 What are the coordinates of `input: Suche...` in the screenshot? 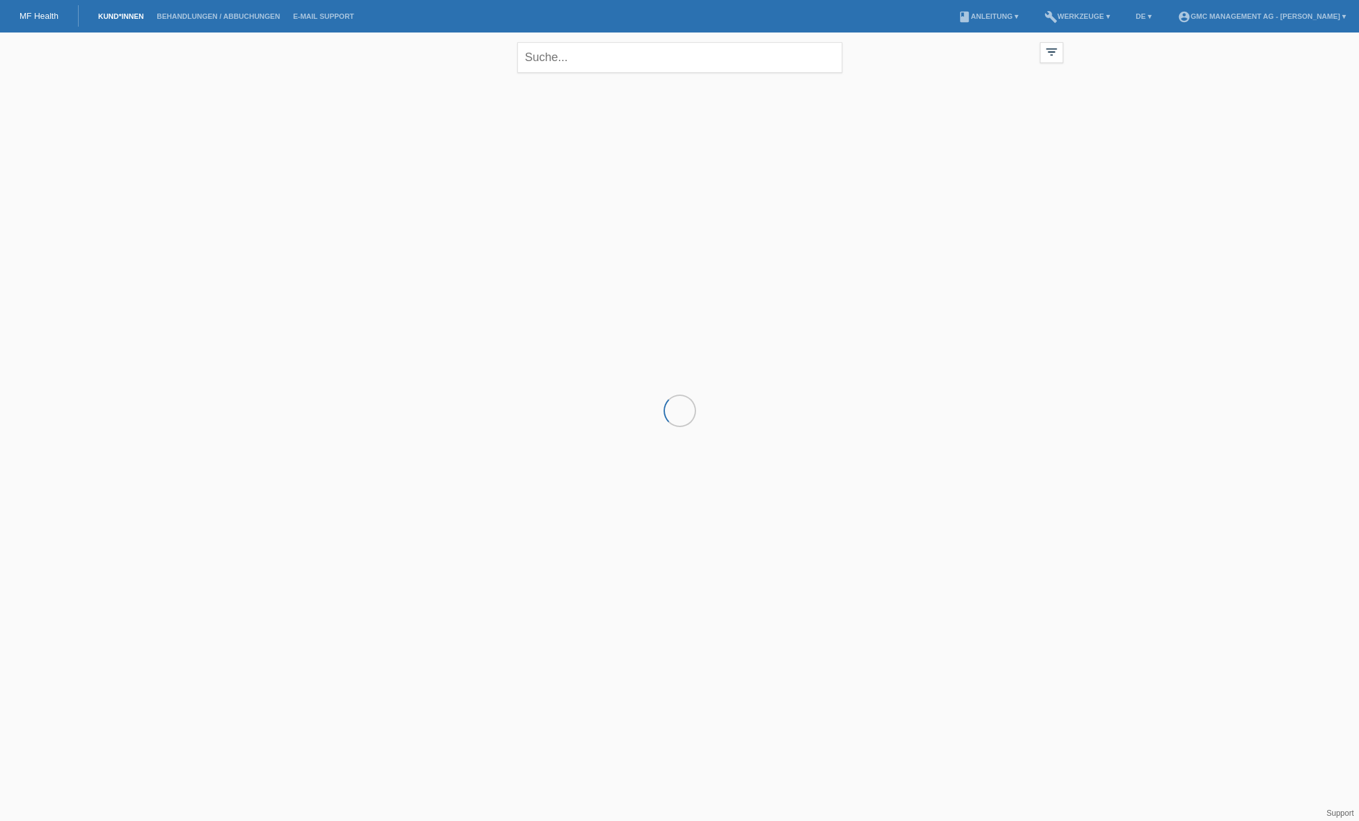 It's located at (680, 57).